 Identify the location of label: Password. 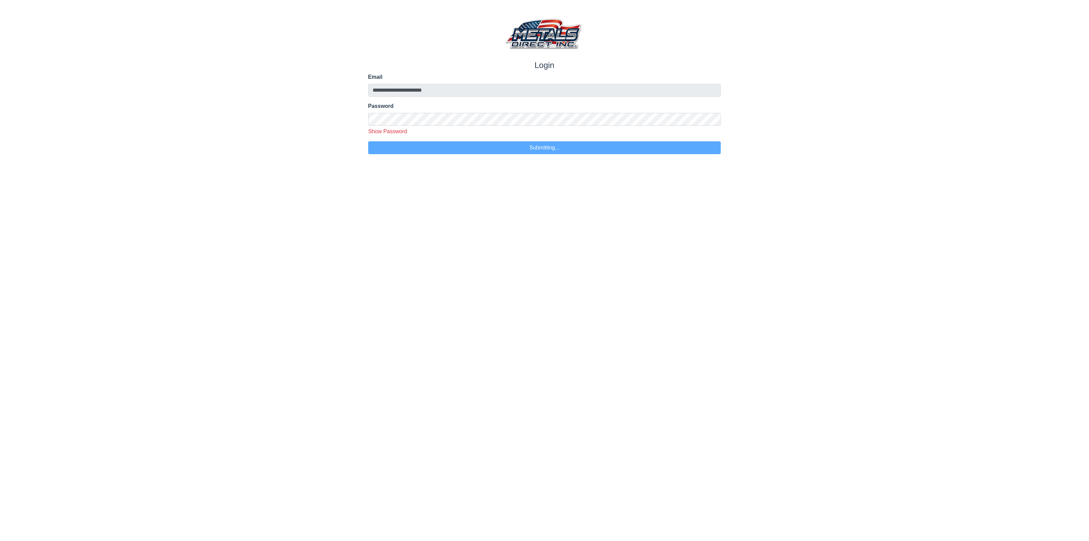
(545, 106).